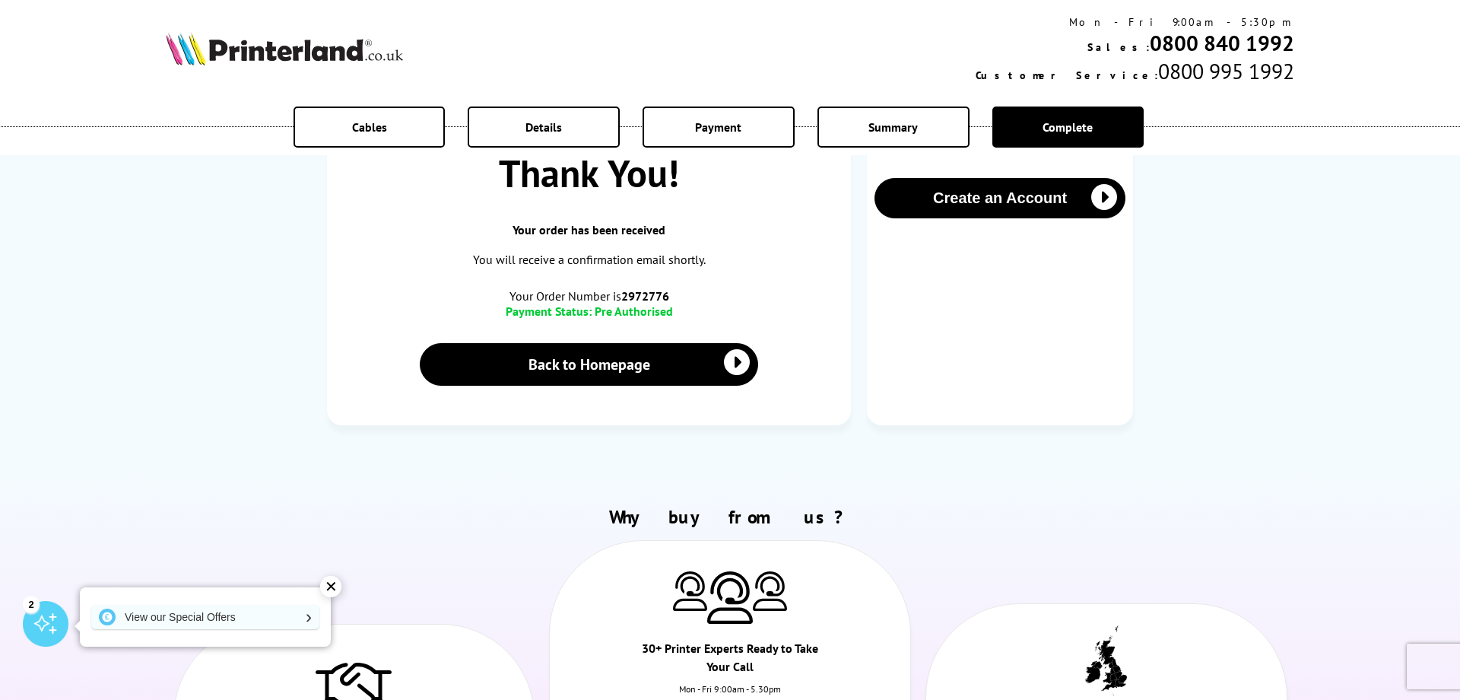  What do you see at coordinates (1222, 43) in the screenshot?
I see `a: 0800 840 1992` at bounding box center [1222, 43].